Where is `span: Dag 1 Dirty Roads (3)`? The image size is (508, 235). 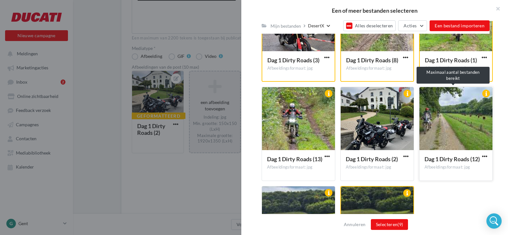 span: Dag 1 Dirty Roads (3) is located at coordinates (293, 60).